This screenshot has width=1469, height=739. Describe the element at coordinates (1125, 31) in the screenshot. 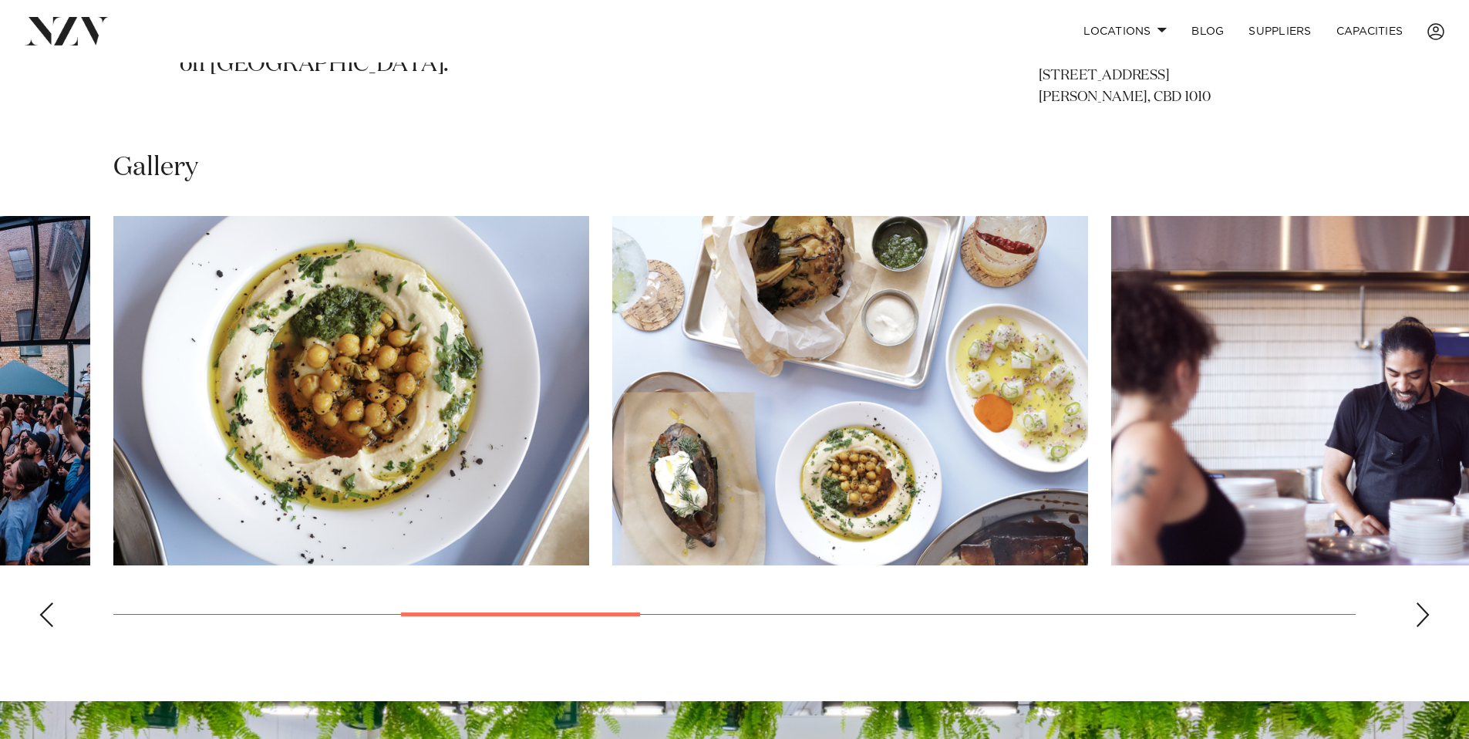

I see `a: Locations` at that location.